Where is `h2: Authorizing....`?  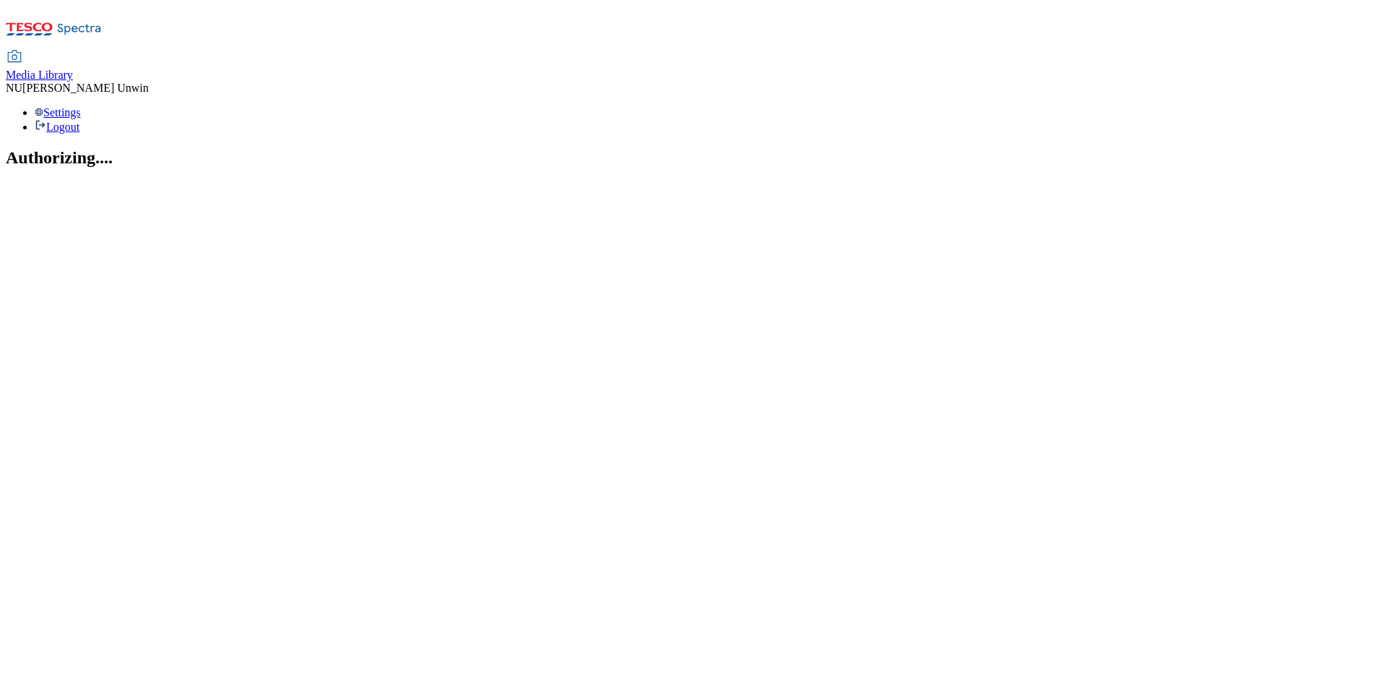
h2: Authorizing.... is located at coordinates (694, 157).